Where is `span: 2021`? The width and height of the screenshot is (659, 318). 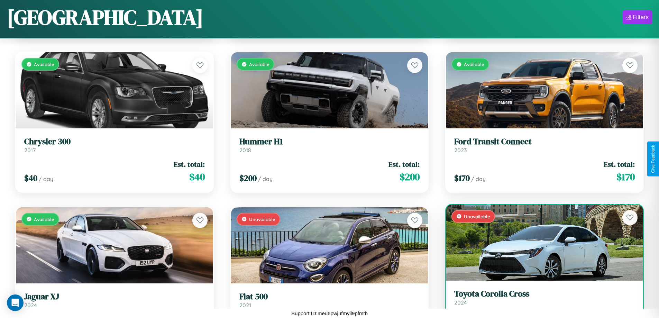
span: 2021 is located at coordinates (245, 305).